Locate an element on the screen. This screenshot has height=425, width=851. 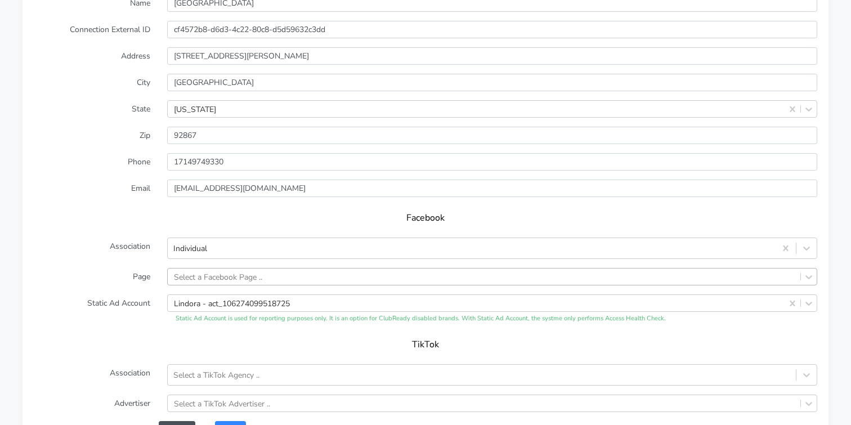
label: Zip is located at coordinates (92, 135).